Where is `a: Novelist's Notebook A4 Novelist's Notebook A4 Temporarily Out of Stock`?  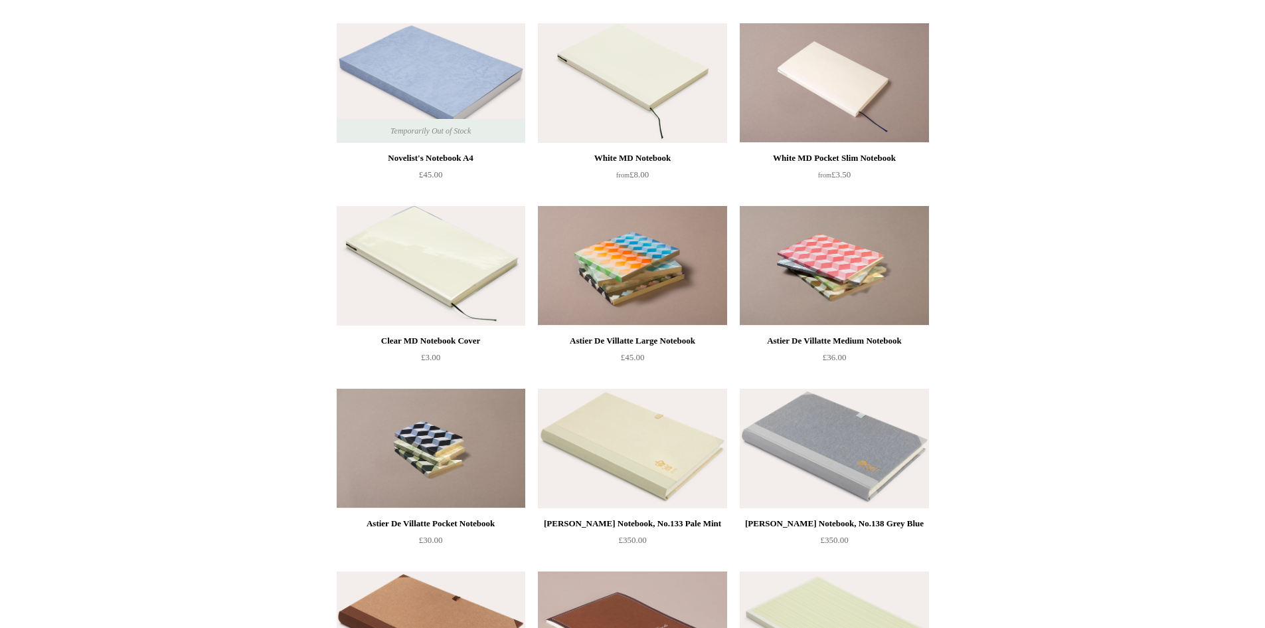 a: Novelist's Notebook A4 Novelist's Notebook A4 Temporarily Out of Stock is located at coordinates (431, 83).